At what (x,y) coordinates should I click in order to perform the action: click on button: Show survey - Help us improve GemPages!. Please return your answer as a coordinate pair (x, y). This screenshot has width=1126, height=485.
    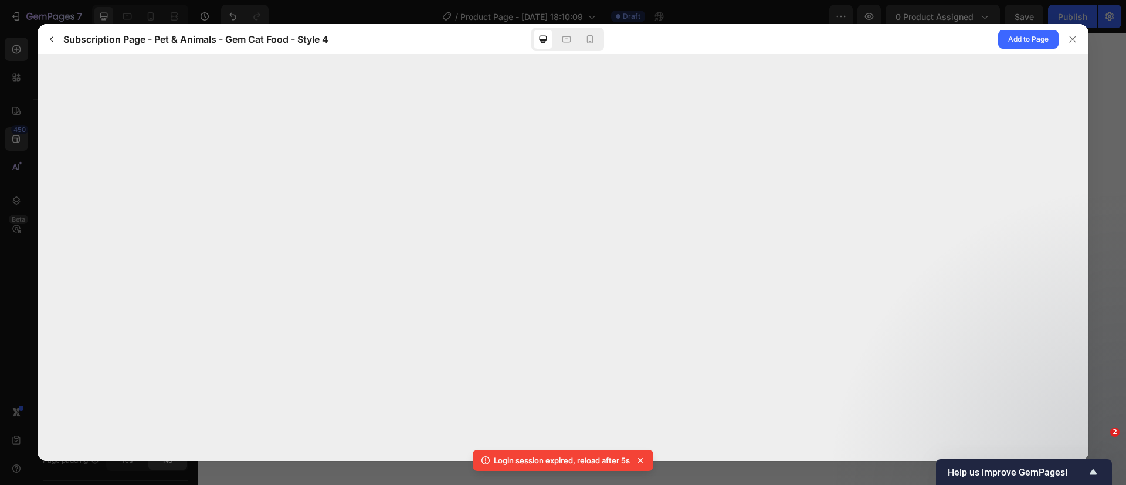
    Looking at the image, I should click on (1024, 472).